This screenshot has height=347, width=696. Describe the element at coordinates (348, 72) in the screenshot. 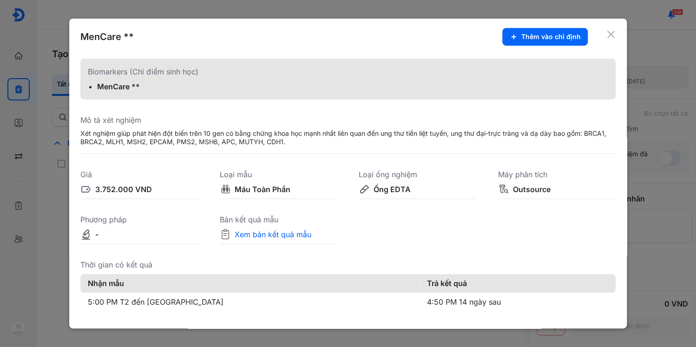

I see `div: Biomarkers (Chỉ điểm sinh học)` at that location.